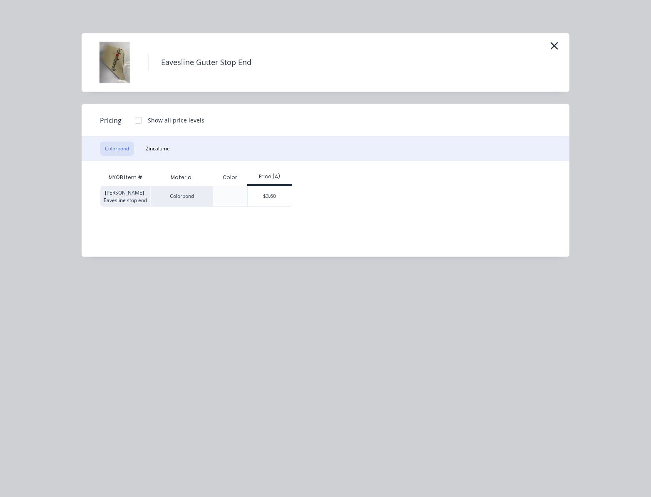  Describe the element at coordinates (111, 120) in the screenshot. I see `span: Pricing` at that location.